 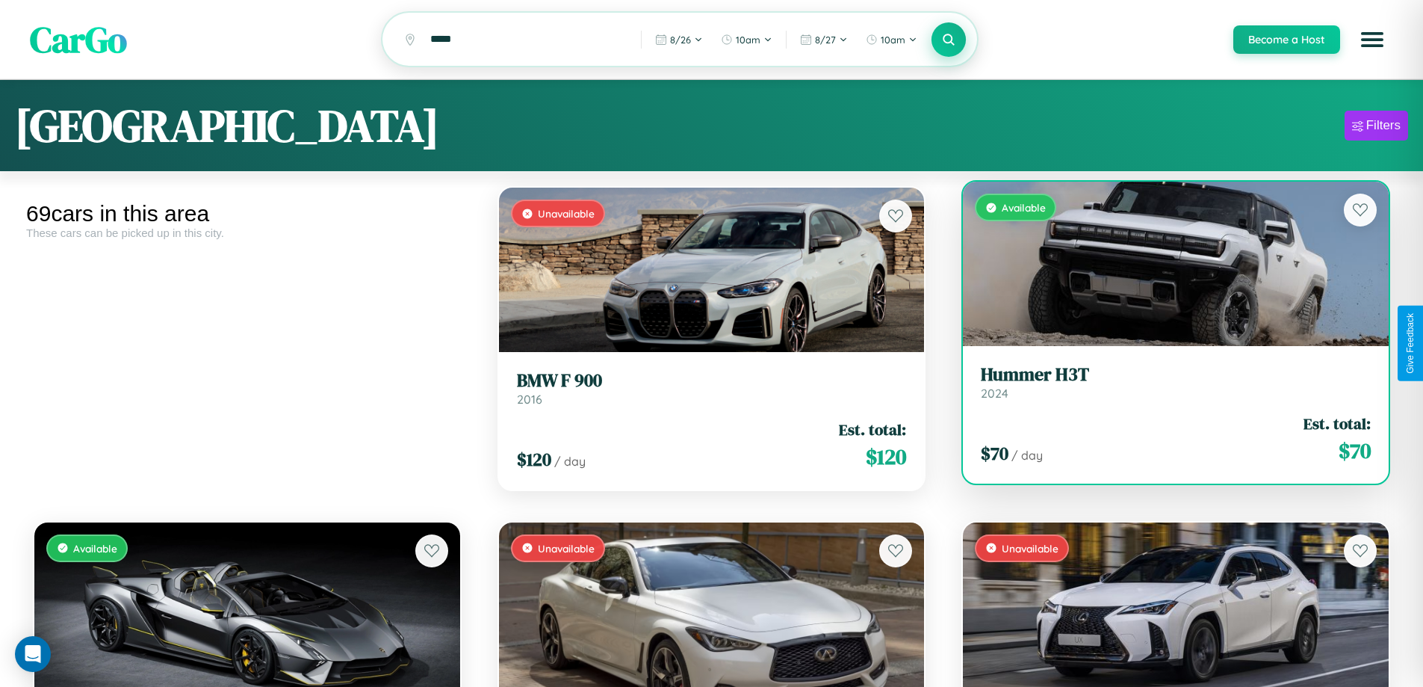 What do you see at coordinates (1376, 126) in the screenshot?
I see `button: Filters` at bounding box center [1376, 126].